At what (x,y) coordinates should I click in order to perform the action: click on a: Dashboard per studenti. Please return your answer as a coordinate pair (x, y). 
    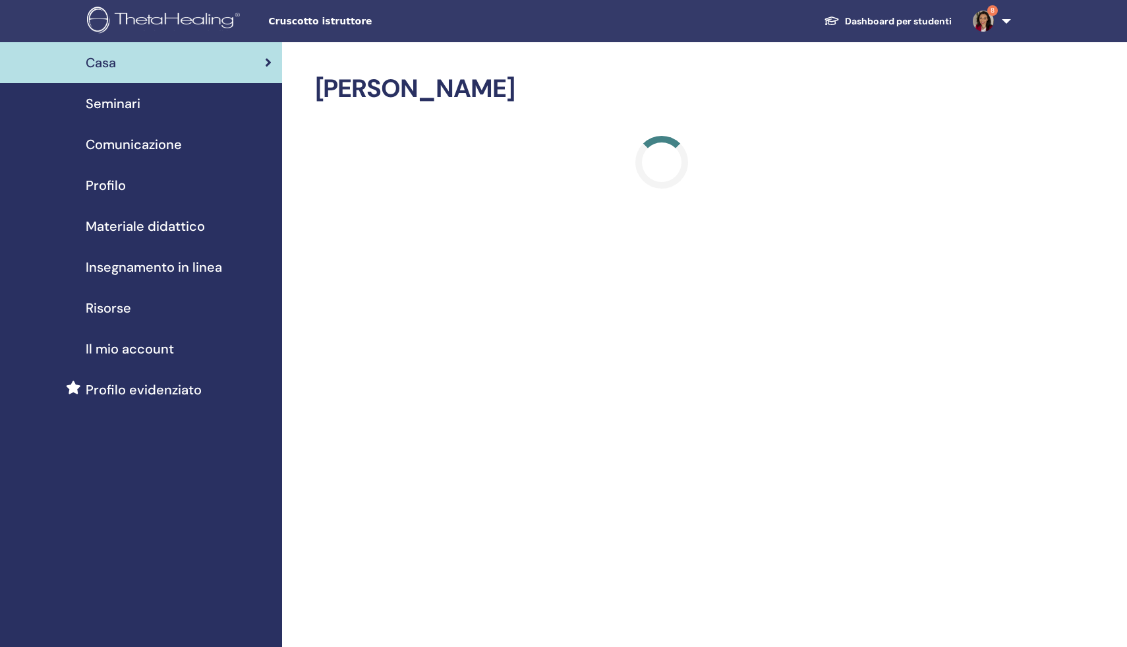
    Looking at the image, I should click on (888, 21).